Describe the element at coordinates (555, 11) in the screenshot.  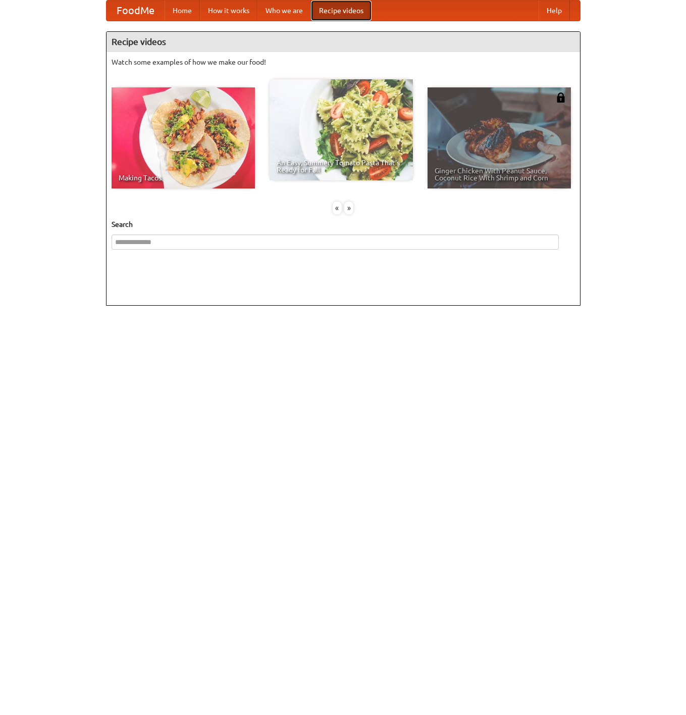
I see `a: Help` at that location.